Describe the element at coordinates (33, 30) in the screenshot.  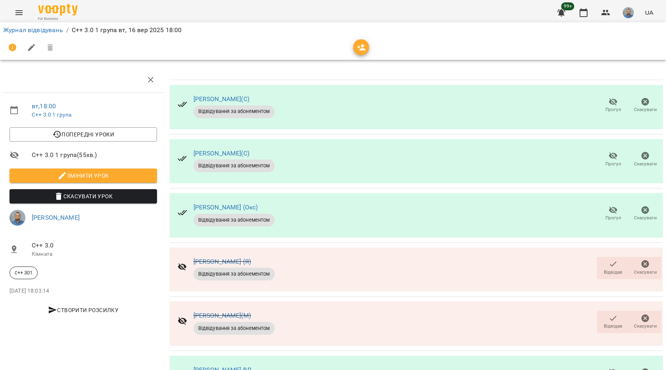
I see `a: Журнал відвідувань` at that location.